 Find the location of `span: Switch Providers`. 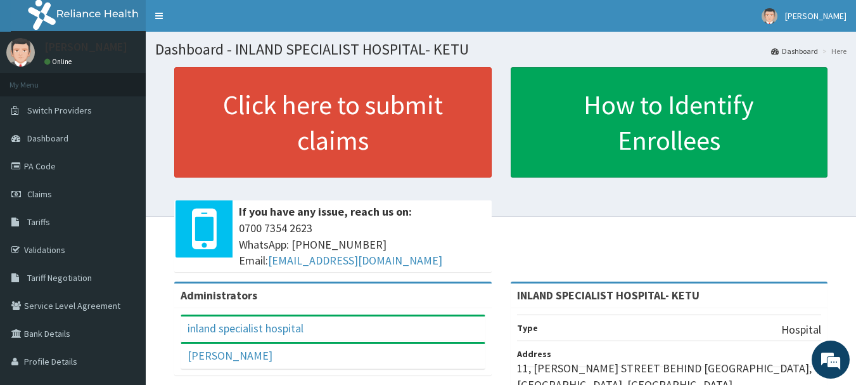

span: Switch Providers is located at coordinates (60, 110).